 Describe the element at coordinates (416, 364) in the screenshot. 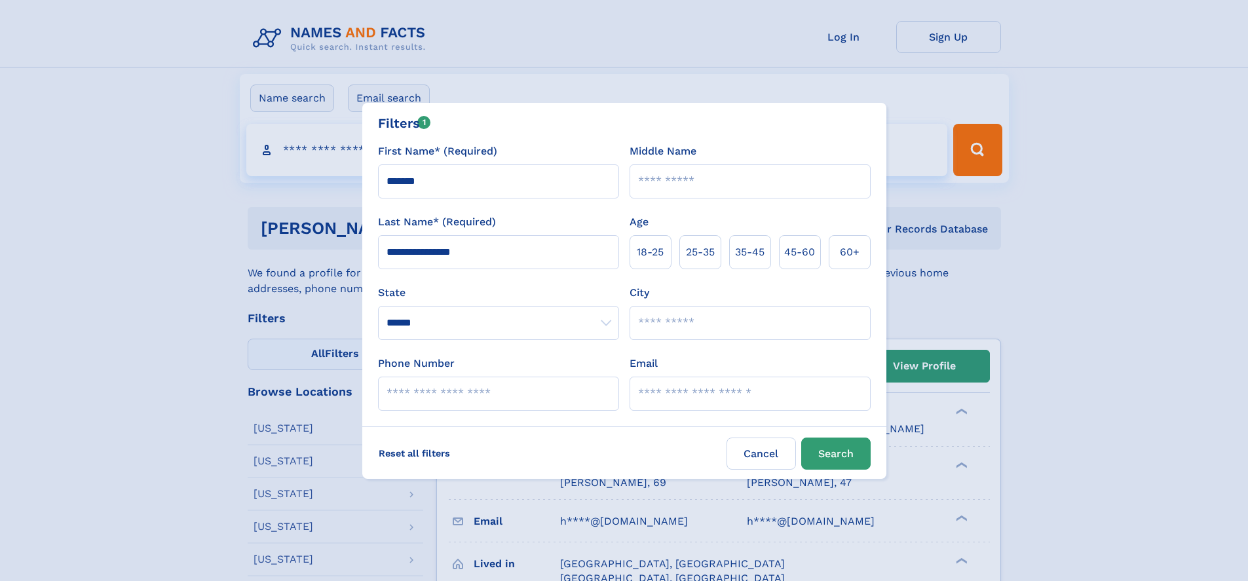

I see `label: Phone Number` at that location.